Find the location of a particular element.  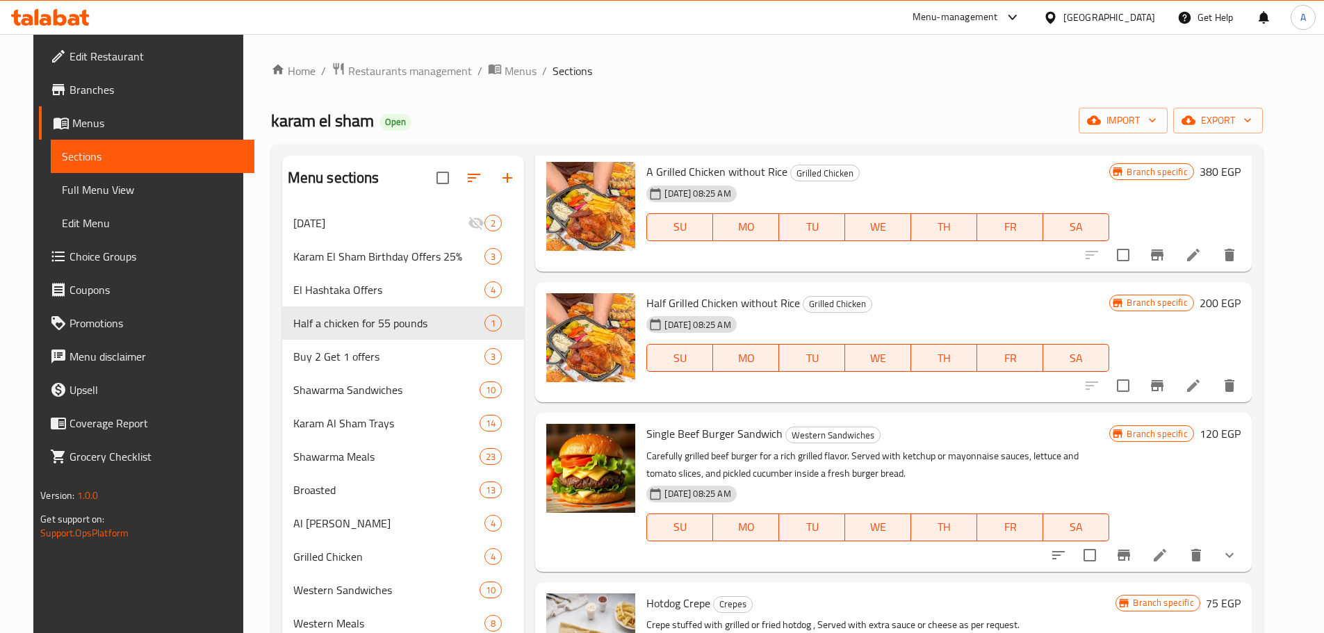

a: Menu disclaimer is located at coordinates (147, 357).